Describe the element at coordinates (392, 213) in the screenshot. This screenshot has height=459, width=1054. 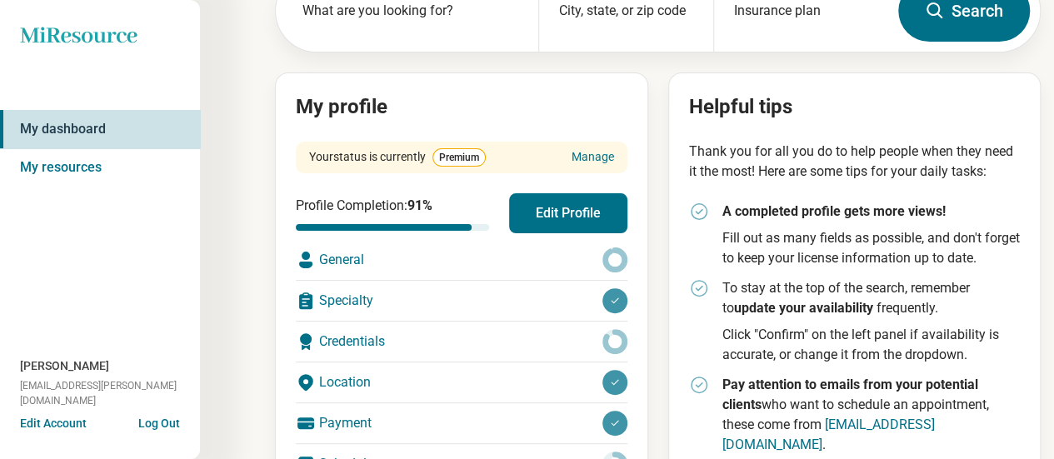
I see `div: Profile Completion:` at that location.